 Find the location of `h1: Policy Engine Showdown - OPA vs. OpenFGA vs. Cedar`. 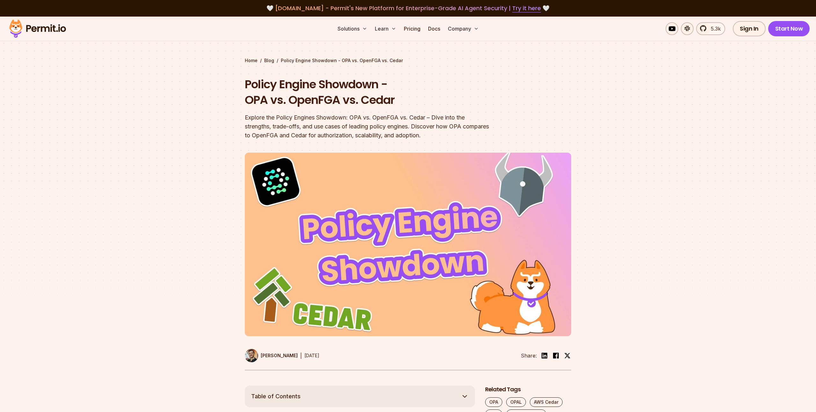

h1: Policy Engine Showdown - OPA vs. OpenFGA vs. Cedar is located at coordinates (367, 92).